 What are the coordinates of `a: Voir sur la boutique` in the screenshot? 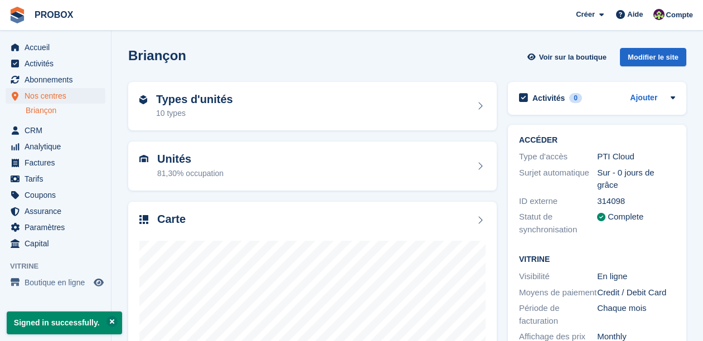 It's located at (568, 57).